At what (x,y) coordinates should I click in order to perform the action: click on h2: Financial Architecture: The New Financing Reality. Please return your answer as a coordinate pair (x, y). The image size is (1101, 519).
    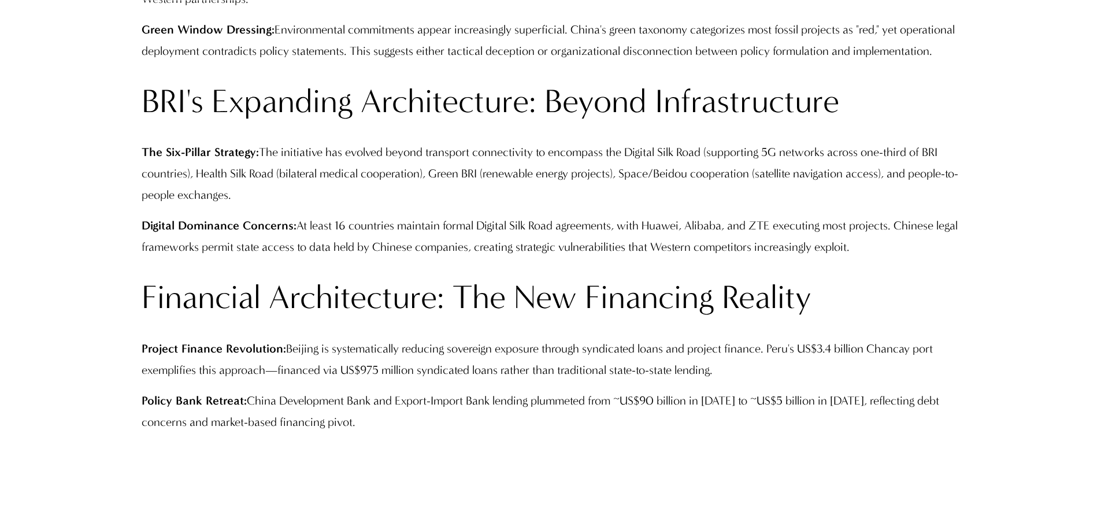
    Looking at the image, I should click on (550, 298).